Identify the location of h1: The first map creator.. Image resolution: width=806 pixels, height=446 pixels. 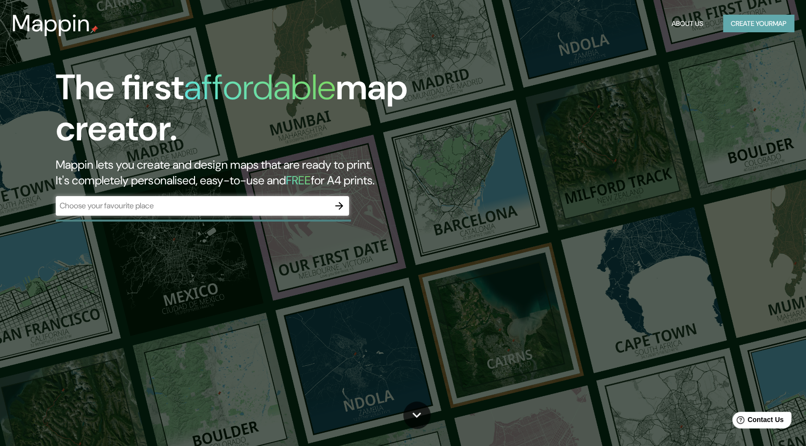
(257, 112).